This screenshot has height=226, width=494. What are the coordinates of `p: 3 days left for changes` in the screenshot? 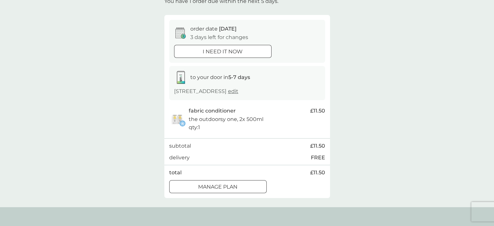 It's located at (219, 37).